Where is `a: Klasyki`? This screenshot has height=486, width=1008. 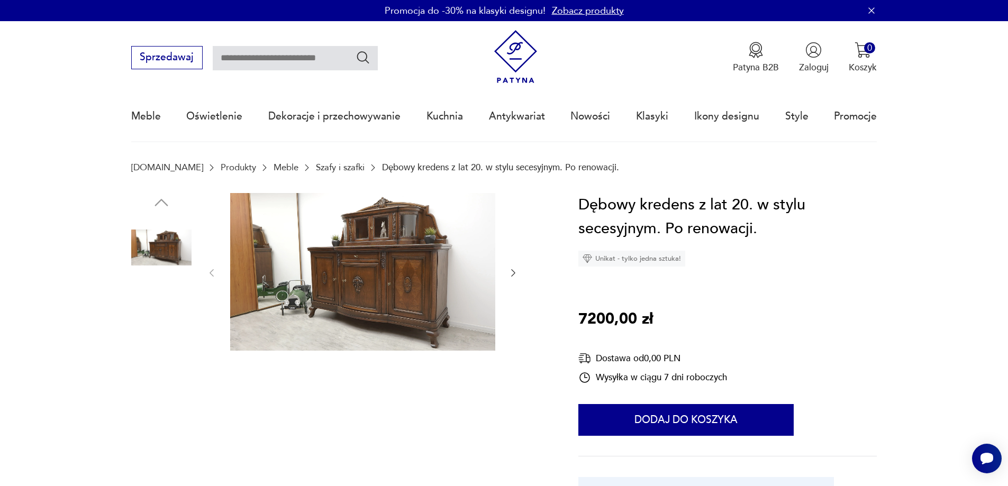
a: Klasyki is located at coordinates (652, 116).